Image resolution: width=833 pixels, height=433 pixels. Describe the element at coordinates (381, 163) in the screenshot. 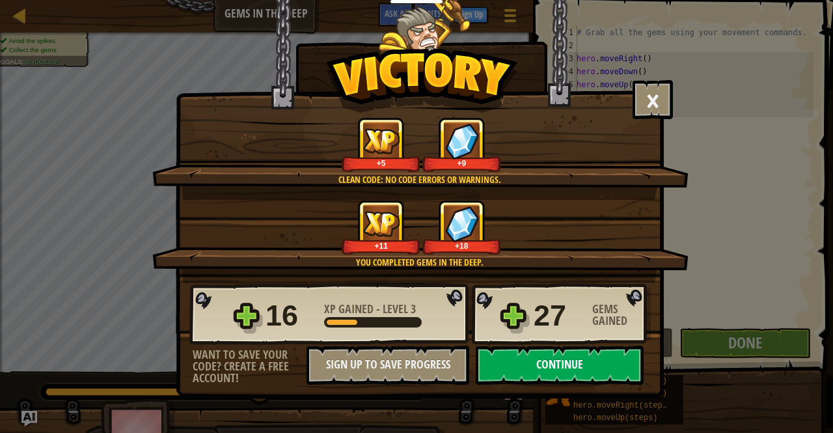

I see `div: +5` at that location.